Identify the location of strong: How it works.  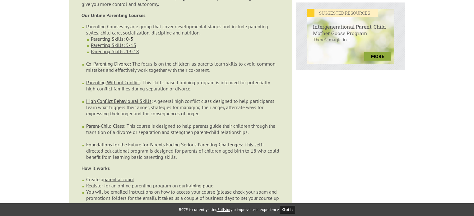
(95, 168).